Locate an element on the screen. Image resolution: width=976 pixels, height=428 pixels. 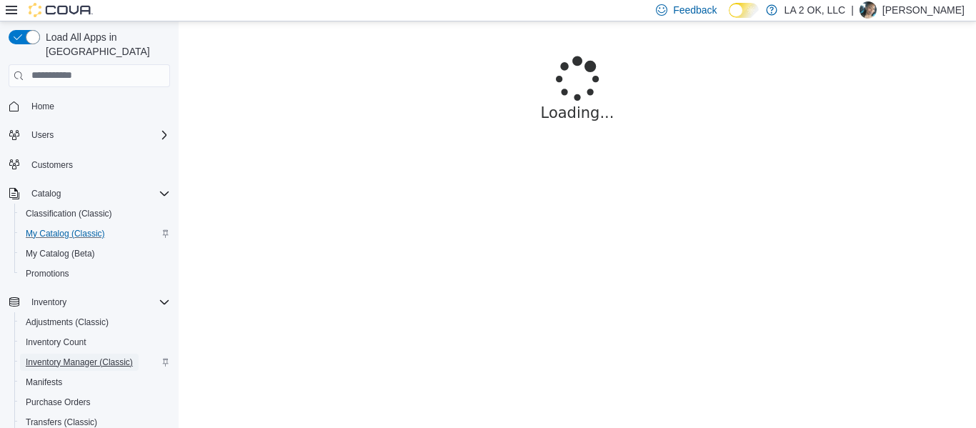
a: Promotions is located at coordinates (47, 274).